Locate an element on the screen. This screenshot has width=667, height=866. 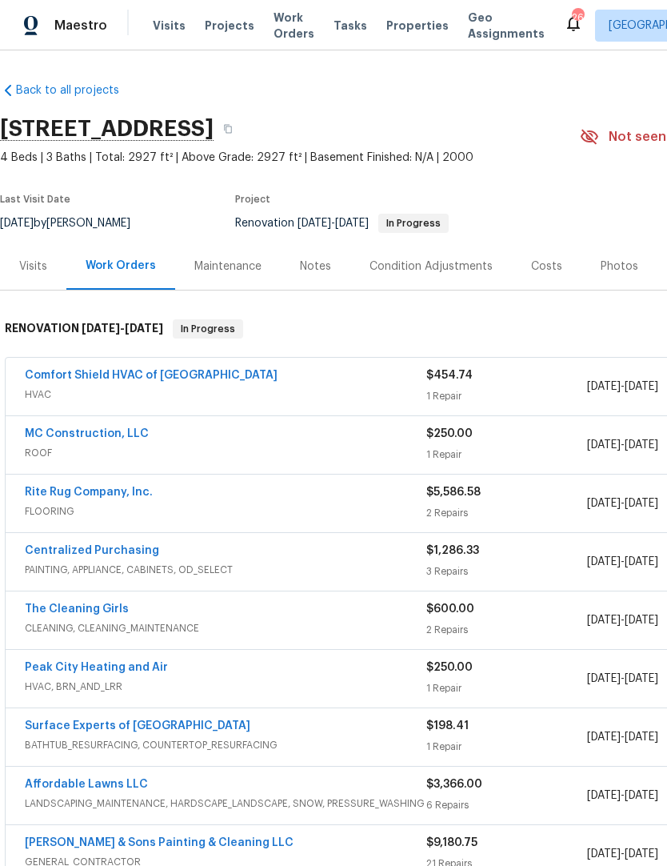
span: Renovation is located at coordinates (342, 223).